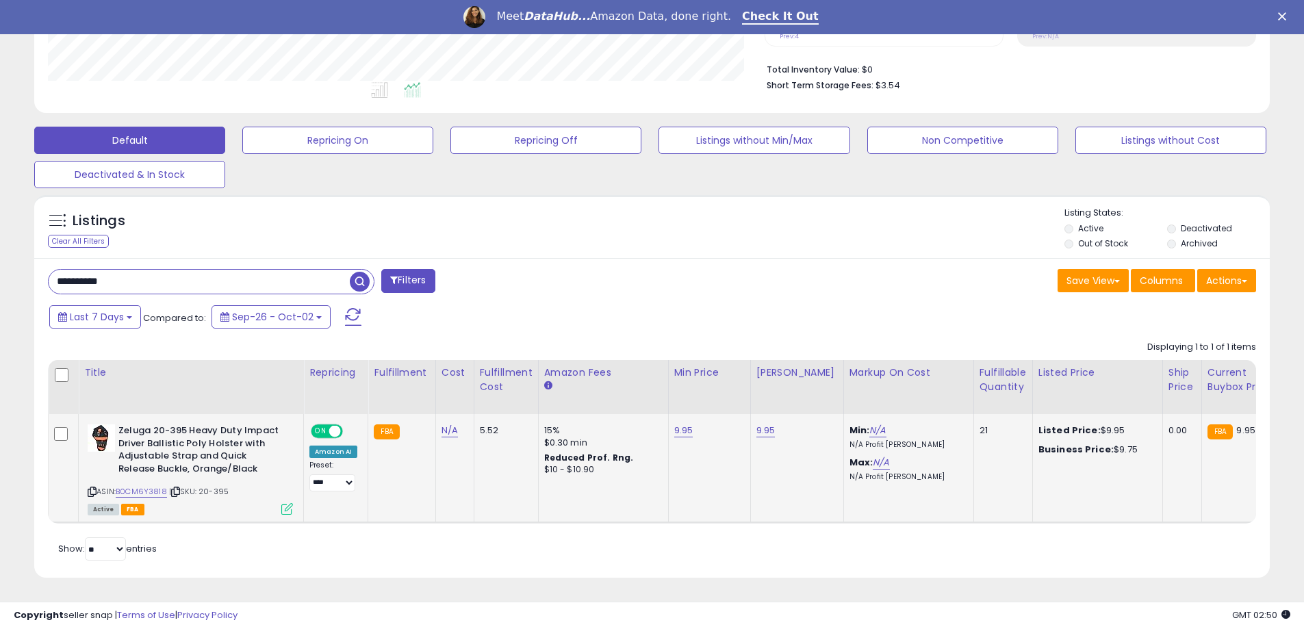 The image size is (1304, 629). What do you see at coordinates (813, 69) in the screenshot?
I see `b: Total Inventory Value:` at bounding box center [813, 69].